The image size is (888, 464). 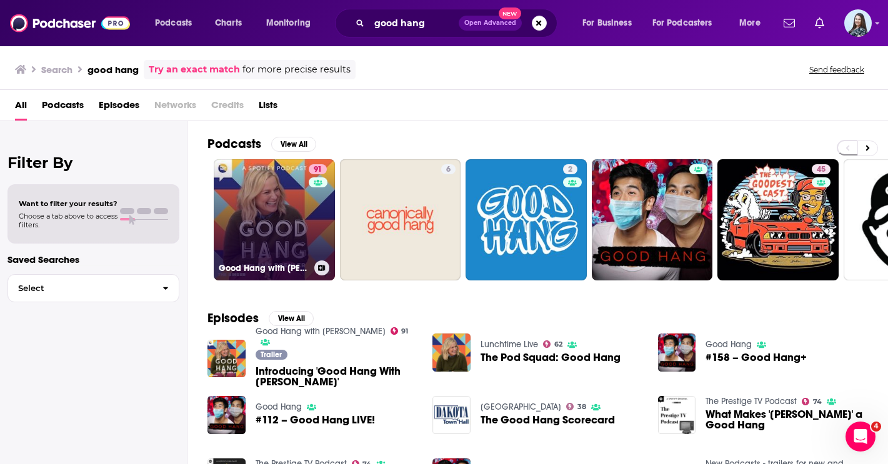 I want to click on span: 74, so click(x=817, y=402).